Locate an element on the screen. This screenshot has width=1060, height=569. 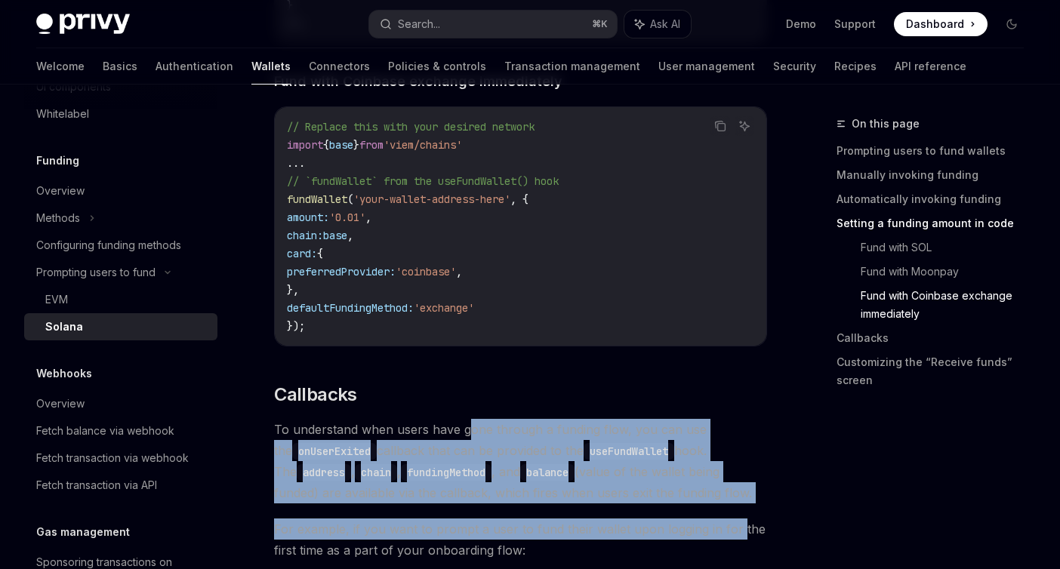
button: Copy the contents from the code block is located at coordinates (720, 126).